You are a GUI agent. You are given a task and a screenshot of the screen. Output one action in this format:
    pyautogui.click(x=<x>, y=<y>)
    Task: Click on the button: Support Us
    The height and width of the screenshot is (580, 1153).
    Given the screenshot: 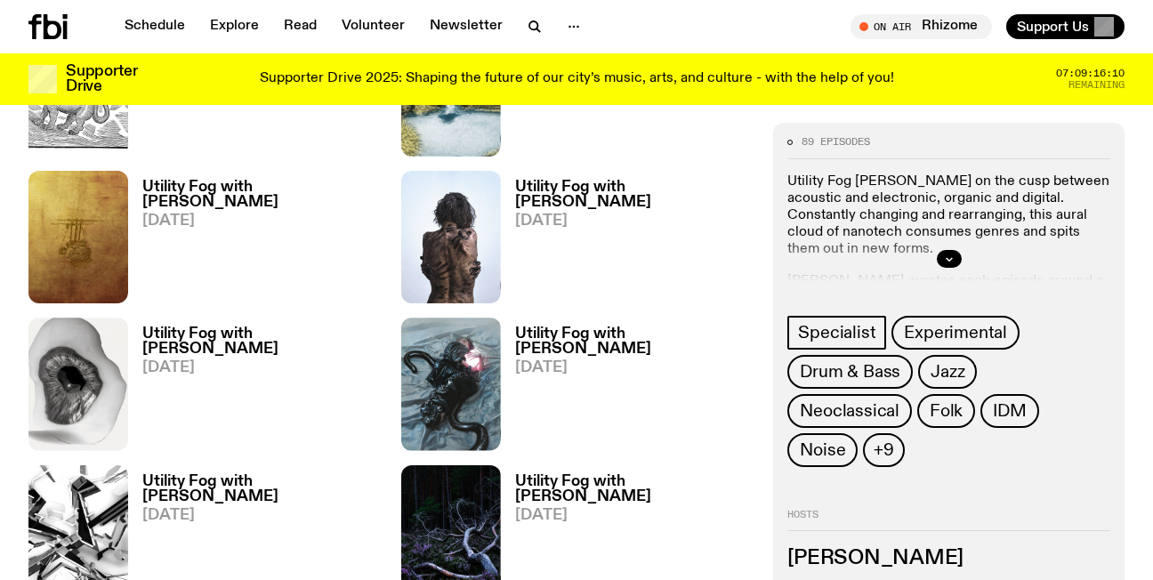 What is the action you would take?
    pyautogui.click(x=1064, y=27)
    